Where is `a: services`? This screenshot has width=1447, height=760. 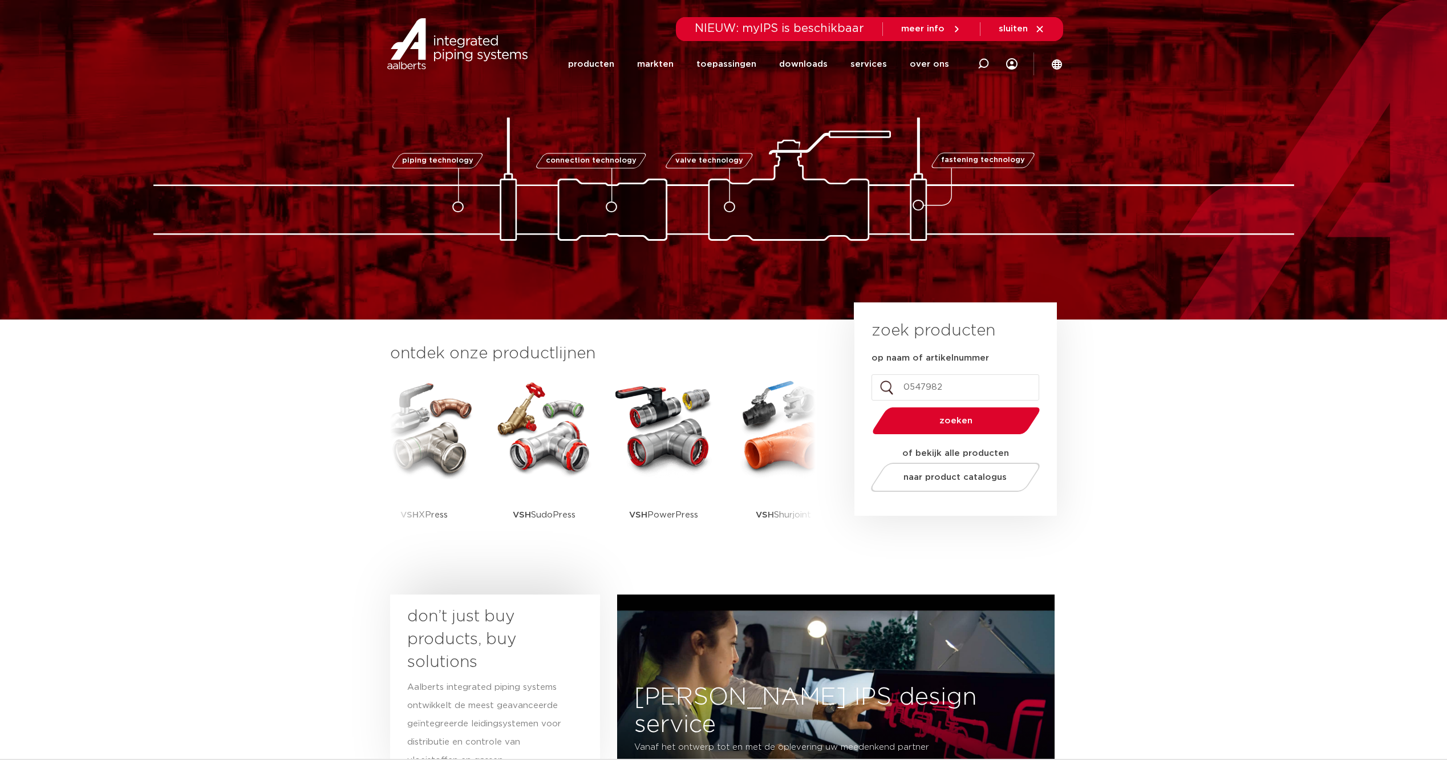
a: services is located at coordinates (869, 64).